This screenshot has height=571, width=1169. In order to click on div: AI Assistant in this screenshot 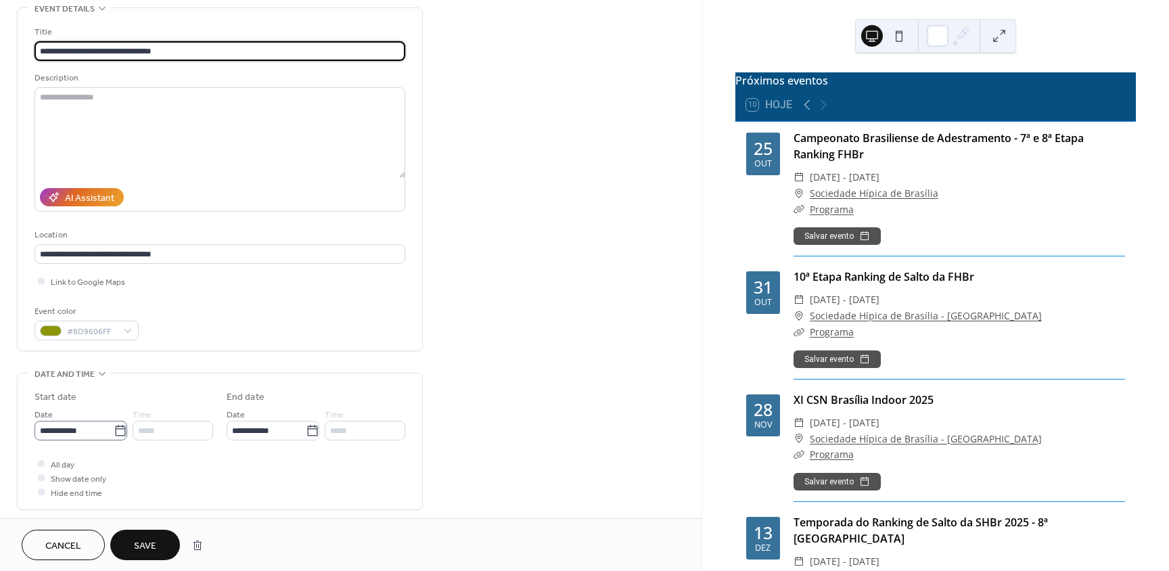, I will do `click(89, 198)`.